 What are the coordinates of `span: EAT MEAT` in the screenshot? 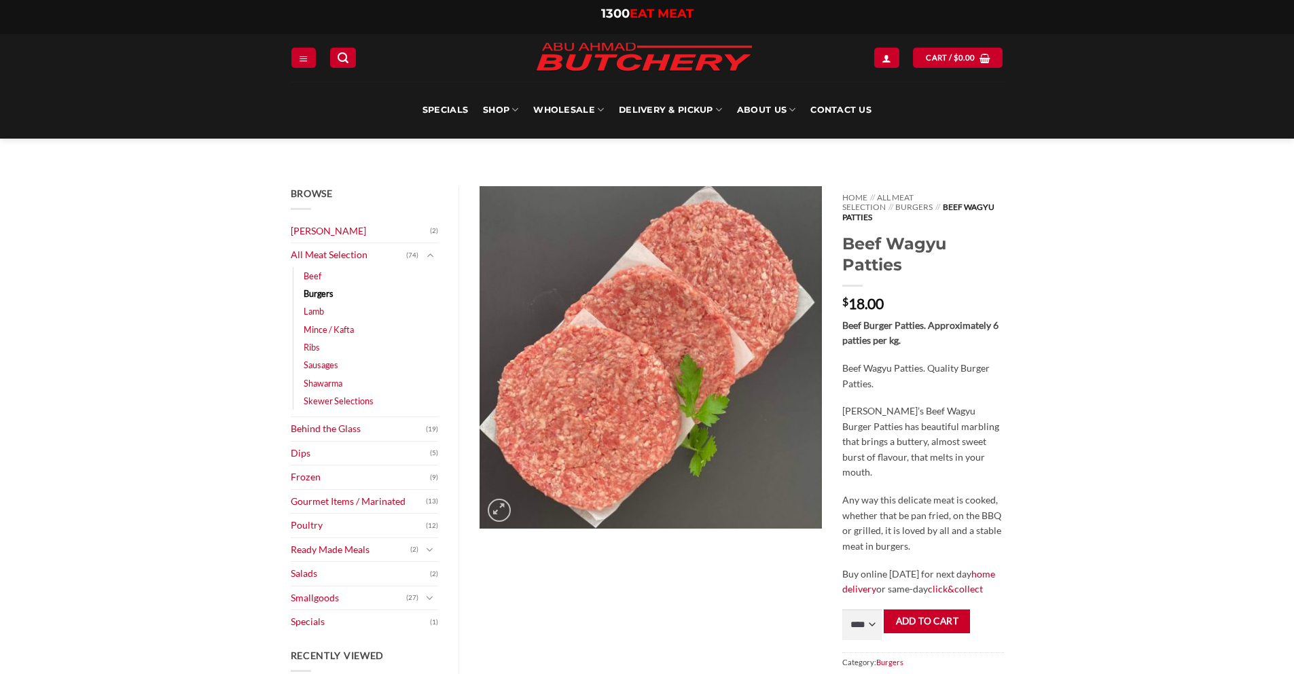 It's located at (662, 14).